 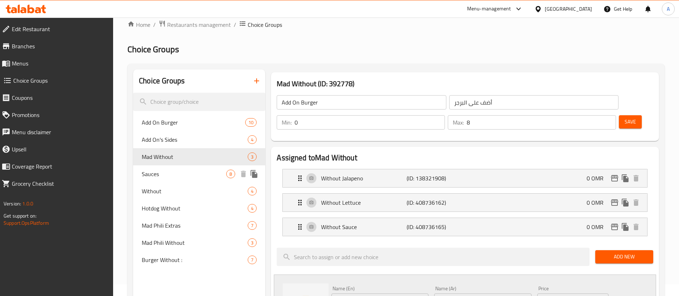 What do you see at coordinates (60, 46) in the screenshot?
I see `span: Branches` at bounding box center [60, 46].